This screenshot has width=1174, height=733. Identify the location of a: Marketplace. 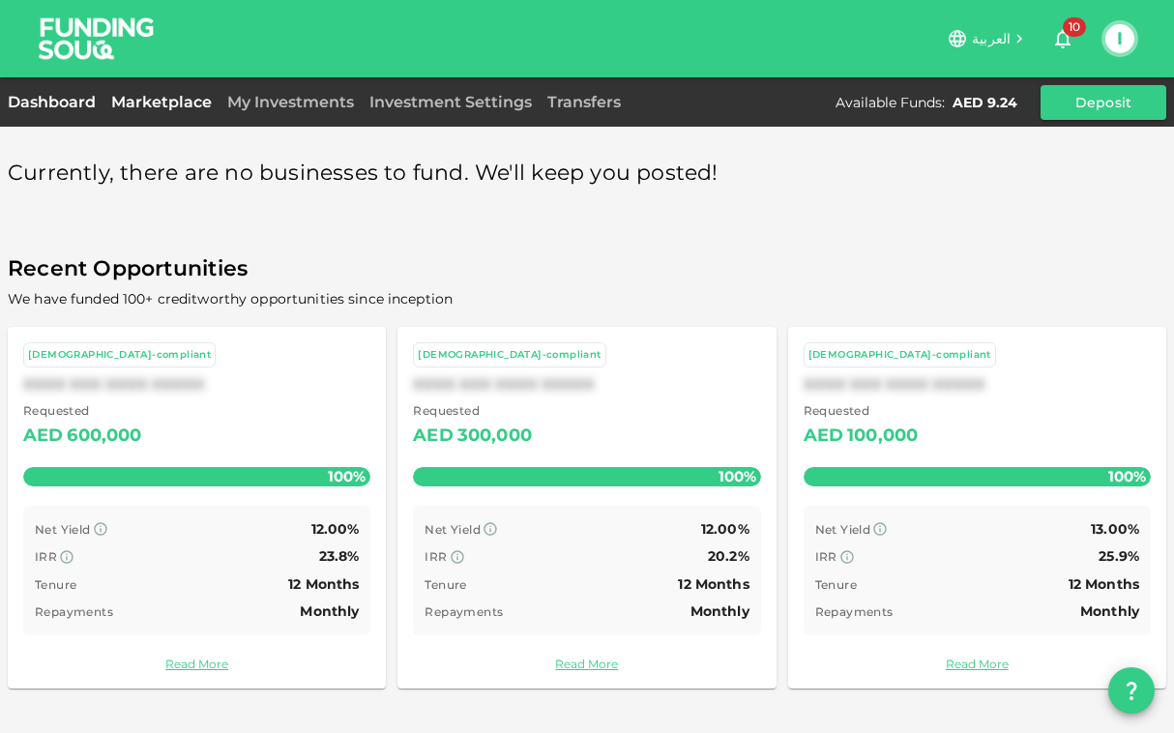
(161, 101).